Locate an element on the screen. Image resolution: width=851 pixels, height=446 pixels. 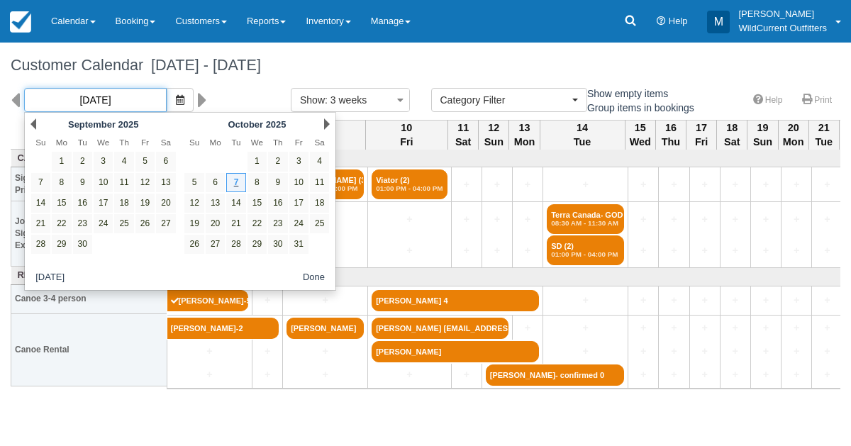
div: M is located at coordinates (719, 22).